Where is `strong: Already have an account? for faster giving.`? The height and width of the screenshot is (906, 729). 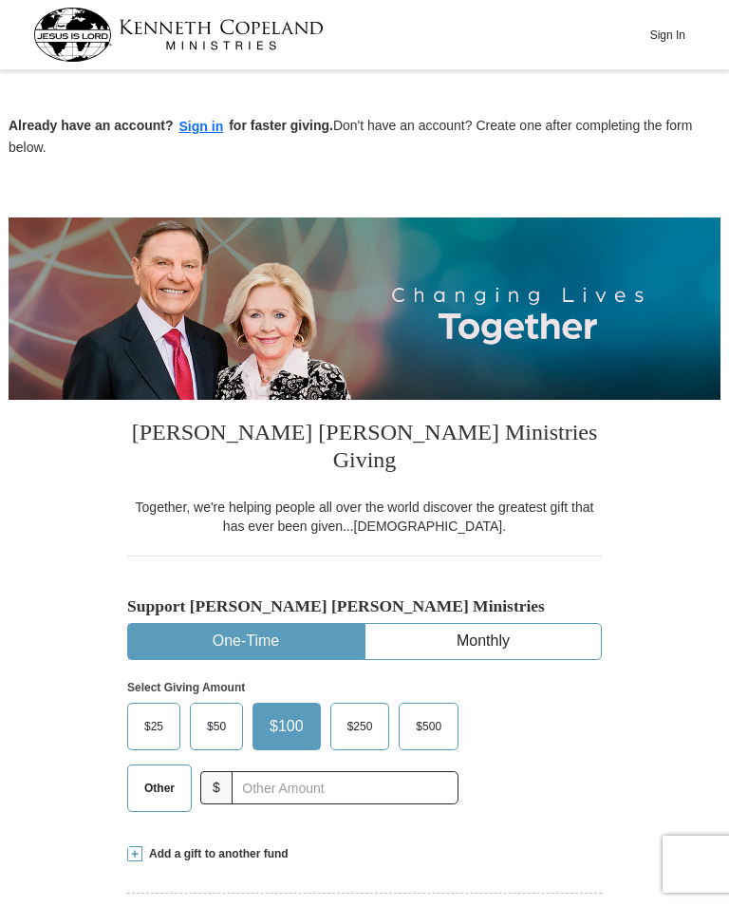 strong: Already have an account? for faster giving. is located at coordinates (171, 125).